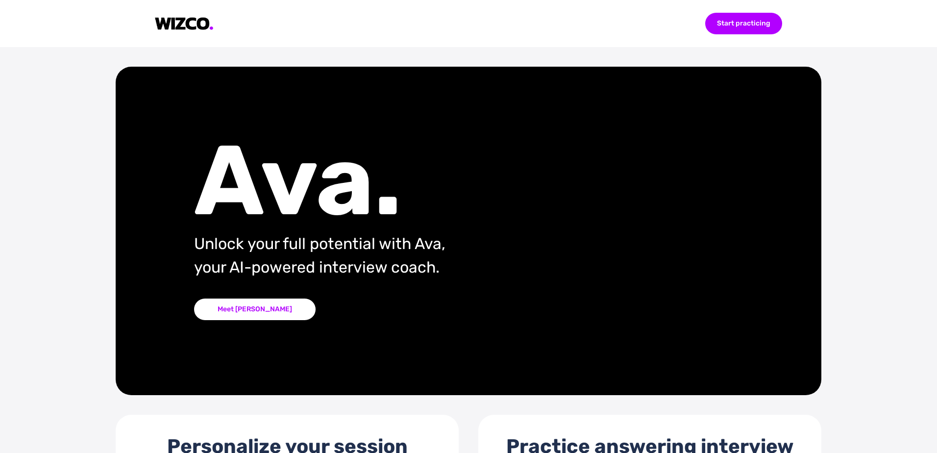  What do you see at coordinates (363, 181) in the screenshot?
I see `div: Ava.` at bounding box center [363, 181].